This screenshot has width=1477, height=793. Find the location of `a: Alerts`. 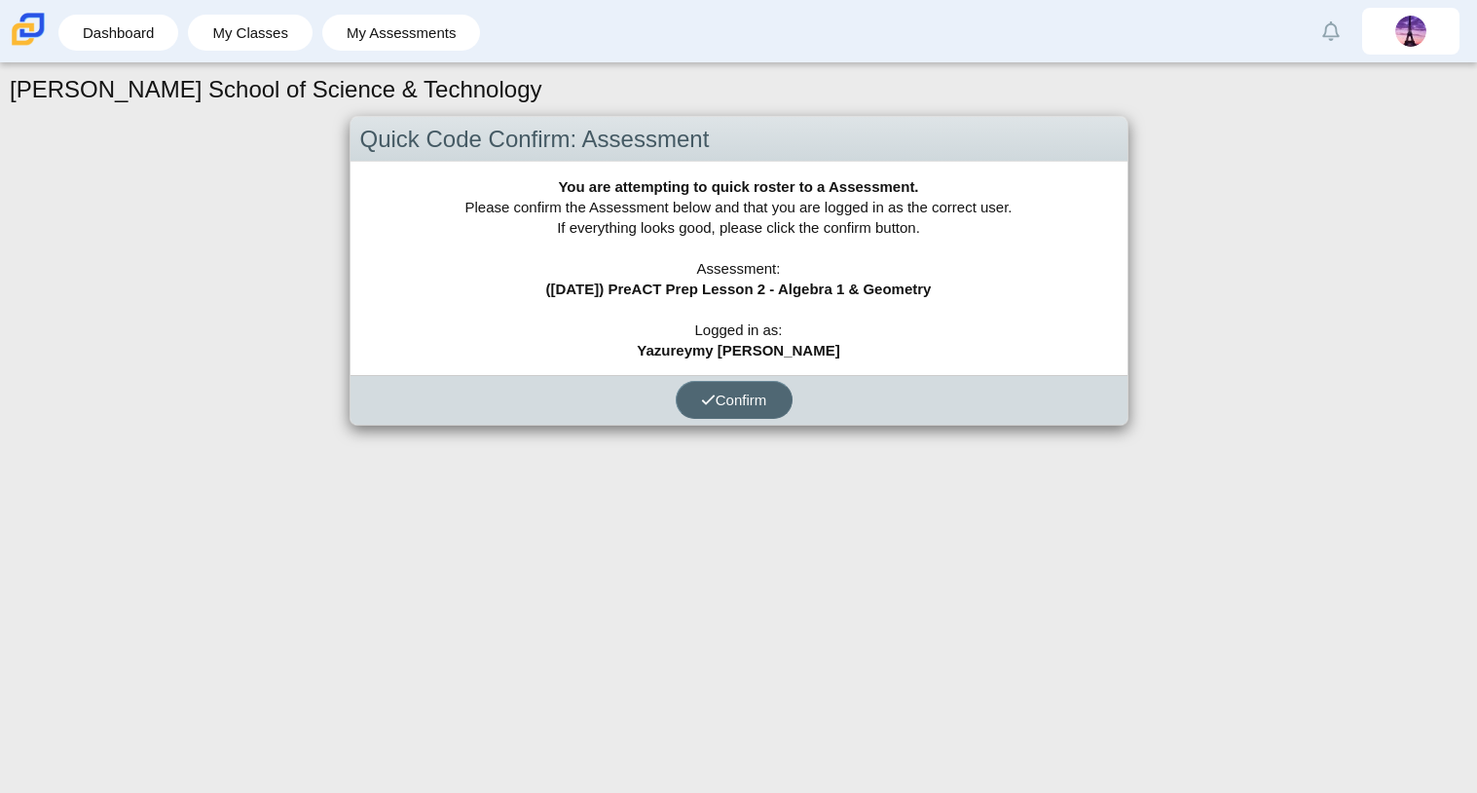

a: Alerts is located at coordinates (1331, 31).